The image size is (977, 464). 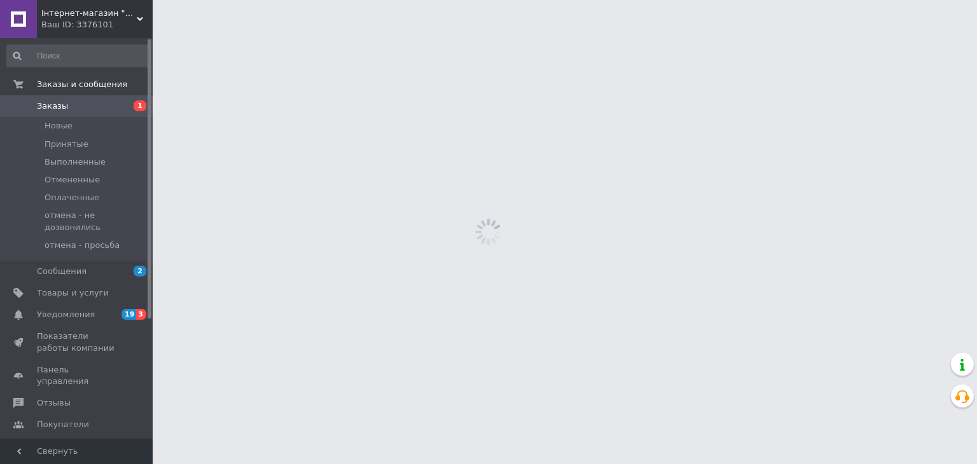 I want to click on span: 19, so click(x=129, y=314).